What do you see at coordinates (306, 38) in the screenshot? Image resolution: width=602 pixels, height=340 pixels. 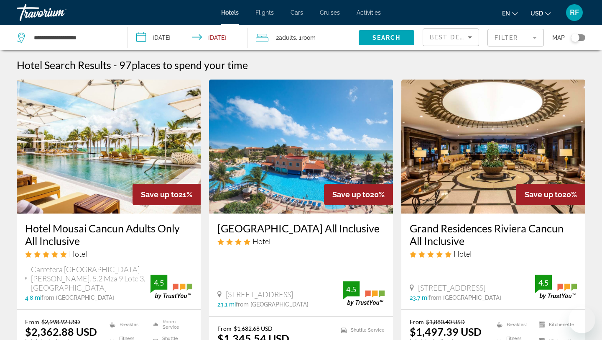 I see `span: , 1` at bounding box center [306, 38].